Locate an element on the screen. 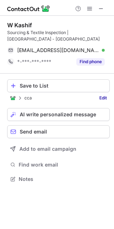 This screenshot has width=114, height=229. button: Find work email is located at coordinates (58, 165).